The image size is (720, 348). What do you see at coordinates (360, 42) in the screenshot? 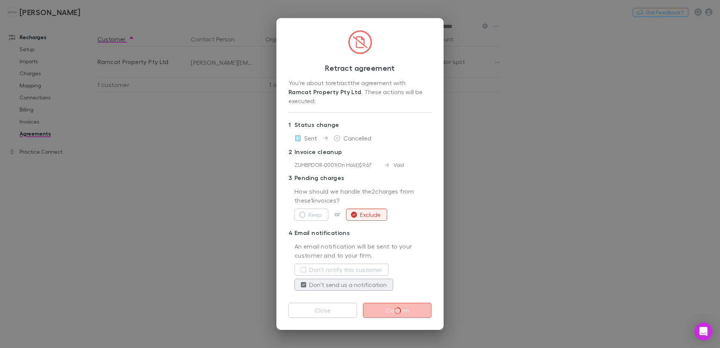
I see `img: CircledFileSlash.svg` at bounding box center [360, 42].